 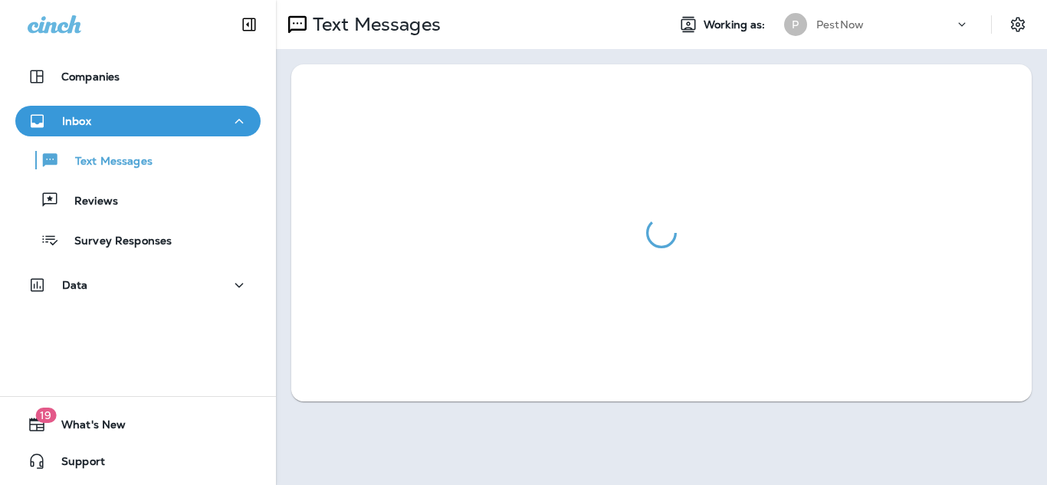 I want to click on button: Companies, so click(x=138, y=77).